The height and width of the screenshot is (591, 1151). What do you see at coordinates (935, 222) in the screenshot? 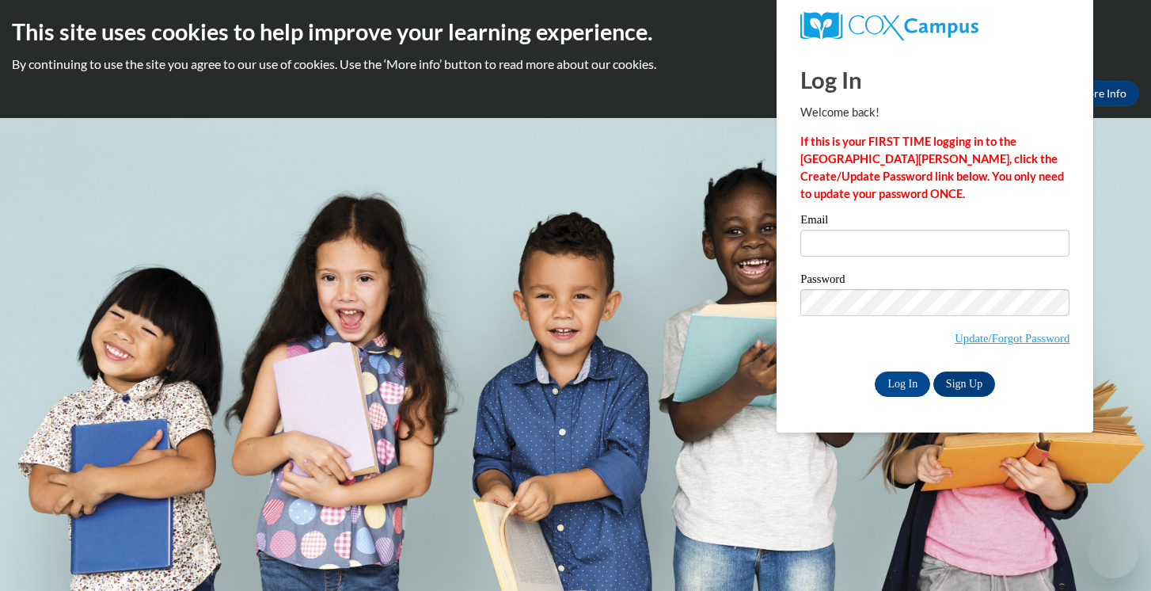
I see `label: Email` at bounding box center [935, 222].